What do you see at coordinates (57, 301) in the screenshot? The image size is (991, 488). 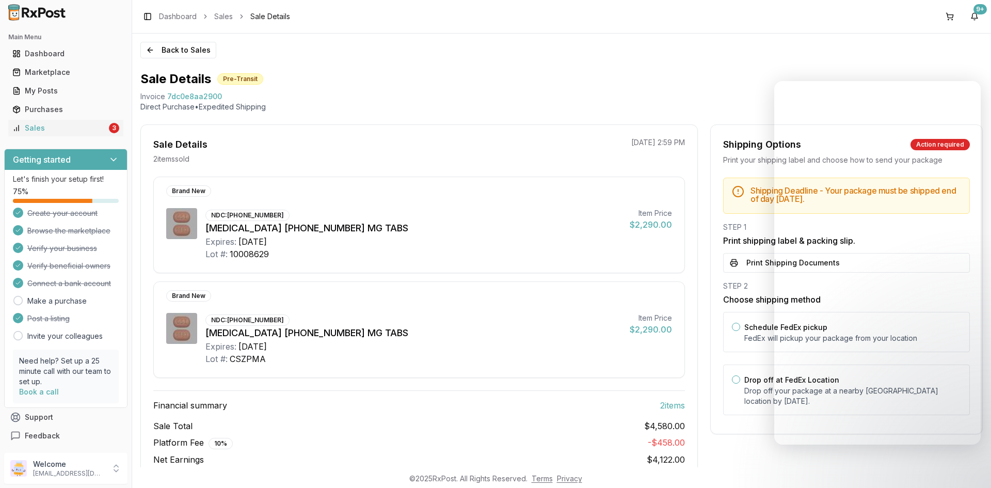 I see `a: Make a purchase` at bounding box center [57, 301].